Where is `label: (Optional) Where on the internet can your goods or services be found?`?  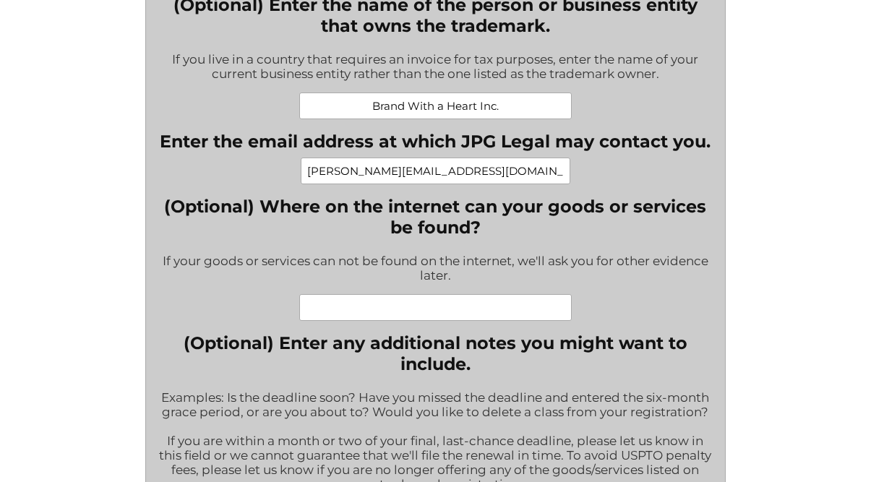 label: (Optional) Where on the internet can your goods or services be found? is located at coordinates (435, 217).